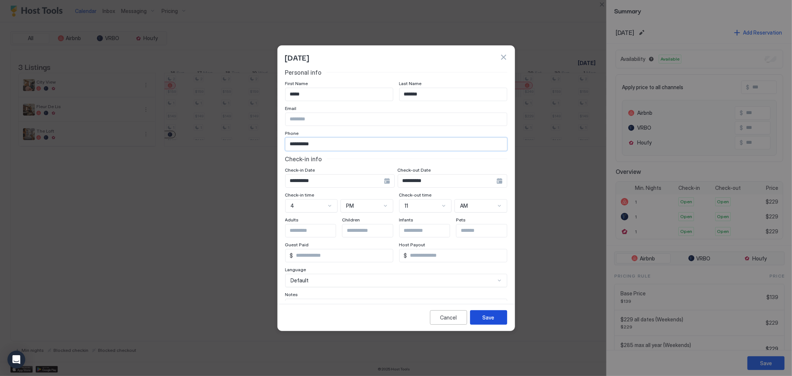 The image size is (792, 376). I want to click on span: PM, so click(350, 206).